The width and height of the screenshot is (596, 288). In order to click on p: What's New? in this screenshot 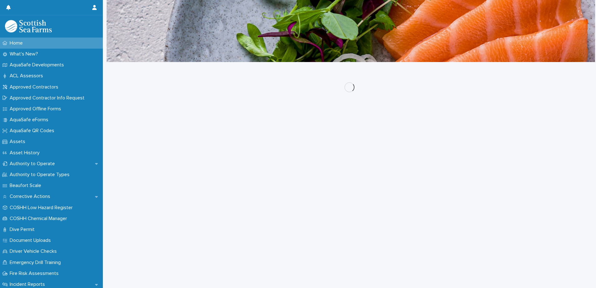, I will do `click(25, 54)`.